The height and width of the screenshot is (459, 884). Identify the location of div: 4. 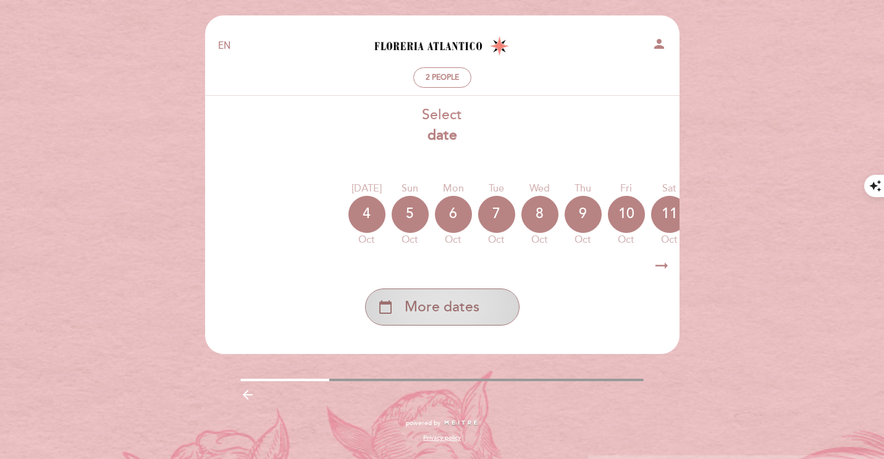
(367, 214).